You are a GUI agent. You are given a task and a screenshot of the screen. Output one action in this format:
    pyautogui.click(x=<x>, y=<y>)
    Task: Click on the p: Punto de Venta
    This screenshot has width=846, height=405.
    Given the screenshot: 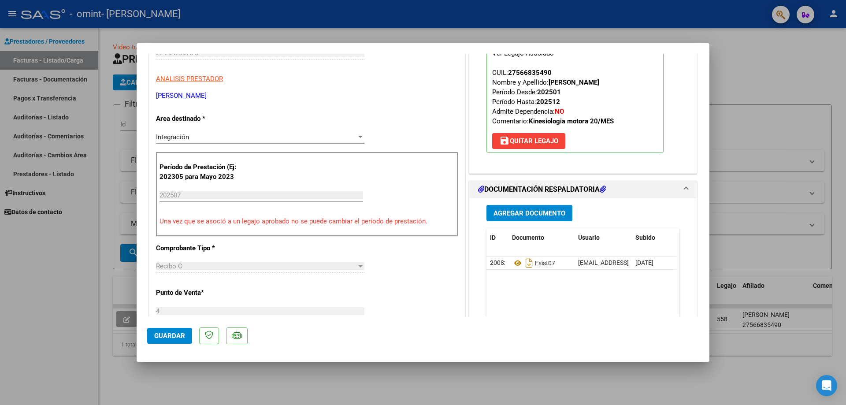 What is the action you would take?
    pyautogui.click(x=201, y=292)
    